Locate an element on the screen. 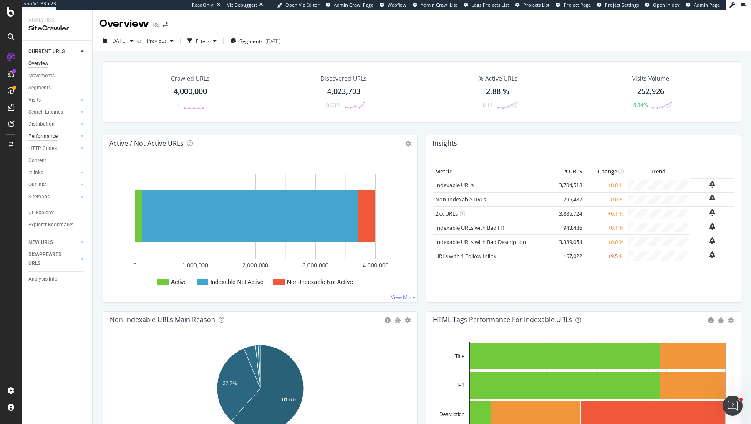 Image resolution: width=751 pixels, height=424 pixels. div: +0.11 is located at coordinates (486, 105).